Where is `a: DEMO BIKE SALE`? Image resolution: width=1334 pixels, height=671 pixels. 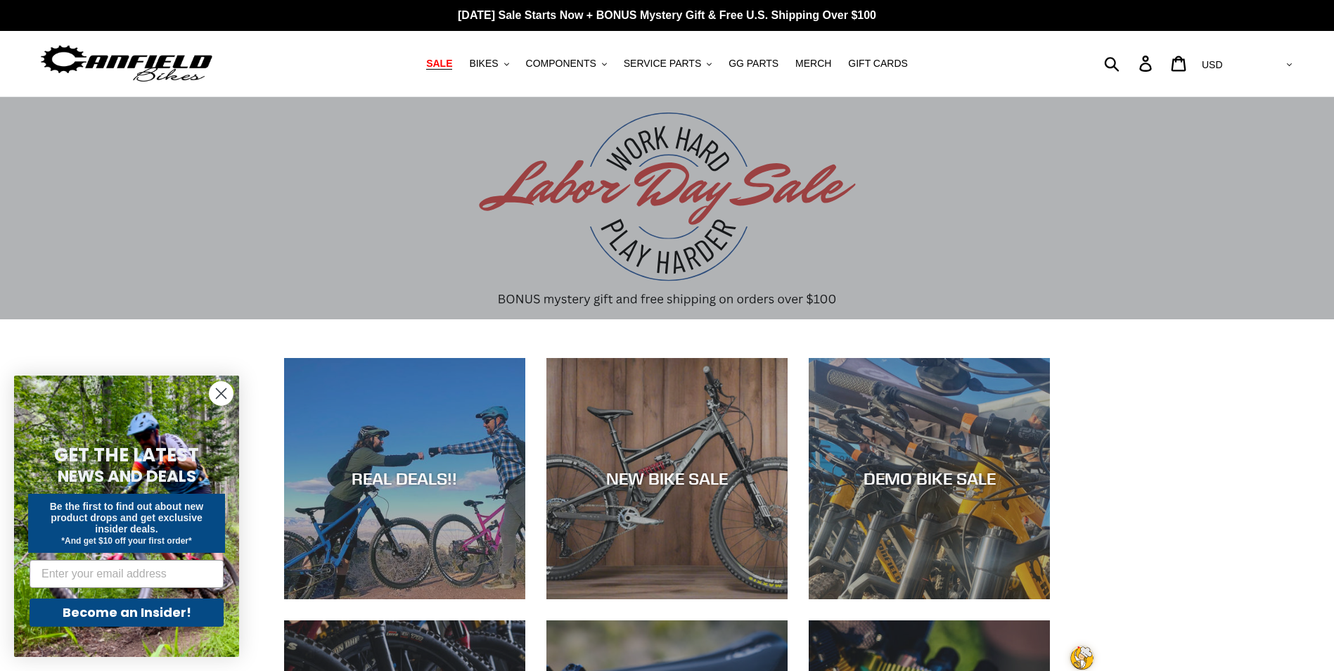
a: DEMO BIKE SALE is located at coordinates (929, 478).